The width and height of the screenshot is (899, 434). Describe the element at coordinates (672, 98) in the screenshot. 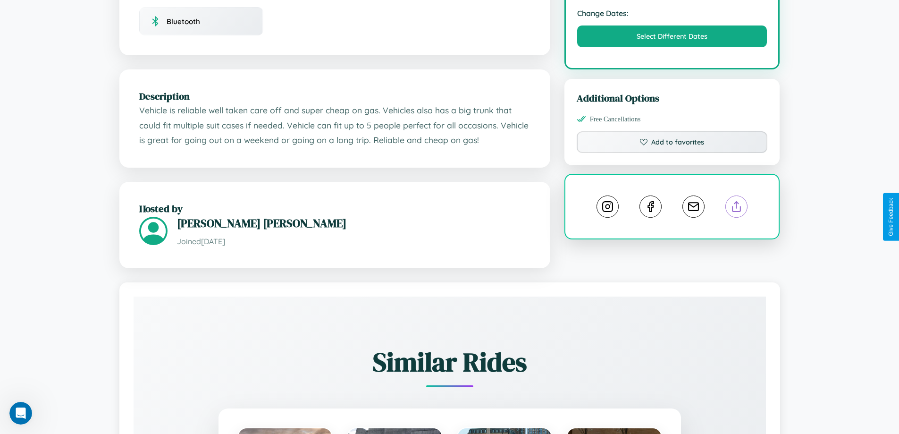

I see `h3: Additional Options` at that location.